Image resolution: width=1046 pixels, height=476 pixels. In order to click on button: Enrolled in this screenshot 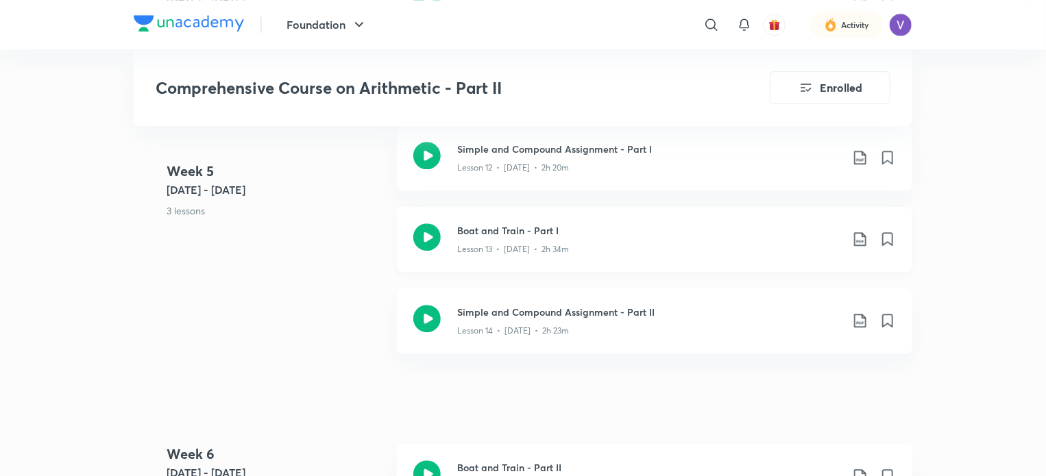, I will do `click(830, 88)`.